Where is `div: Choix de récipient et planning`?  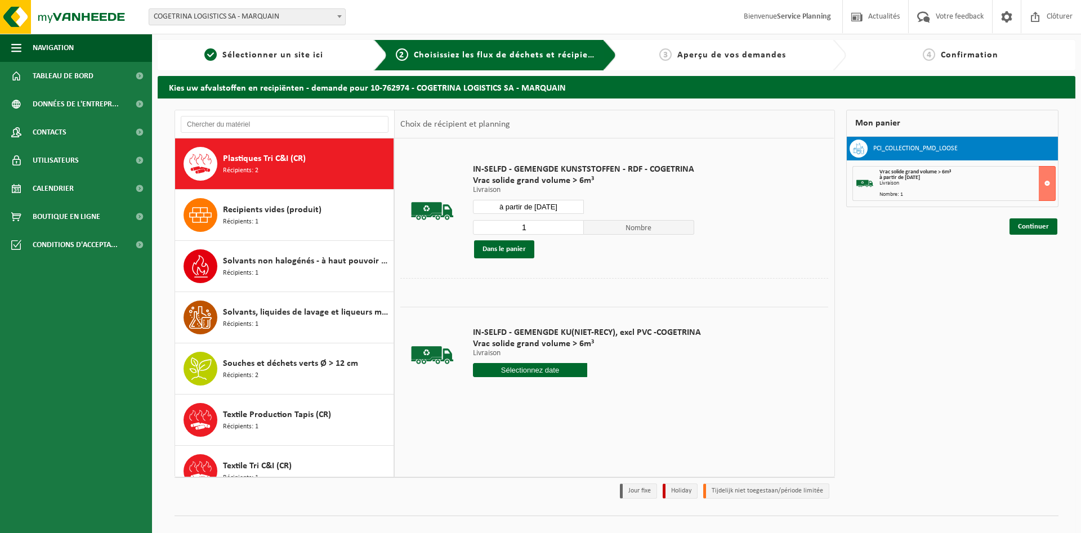
div: Choix de récipient et planning is located at coordinates (455, 124).